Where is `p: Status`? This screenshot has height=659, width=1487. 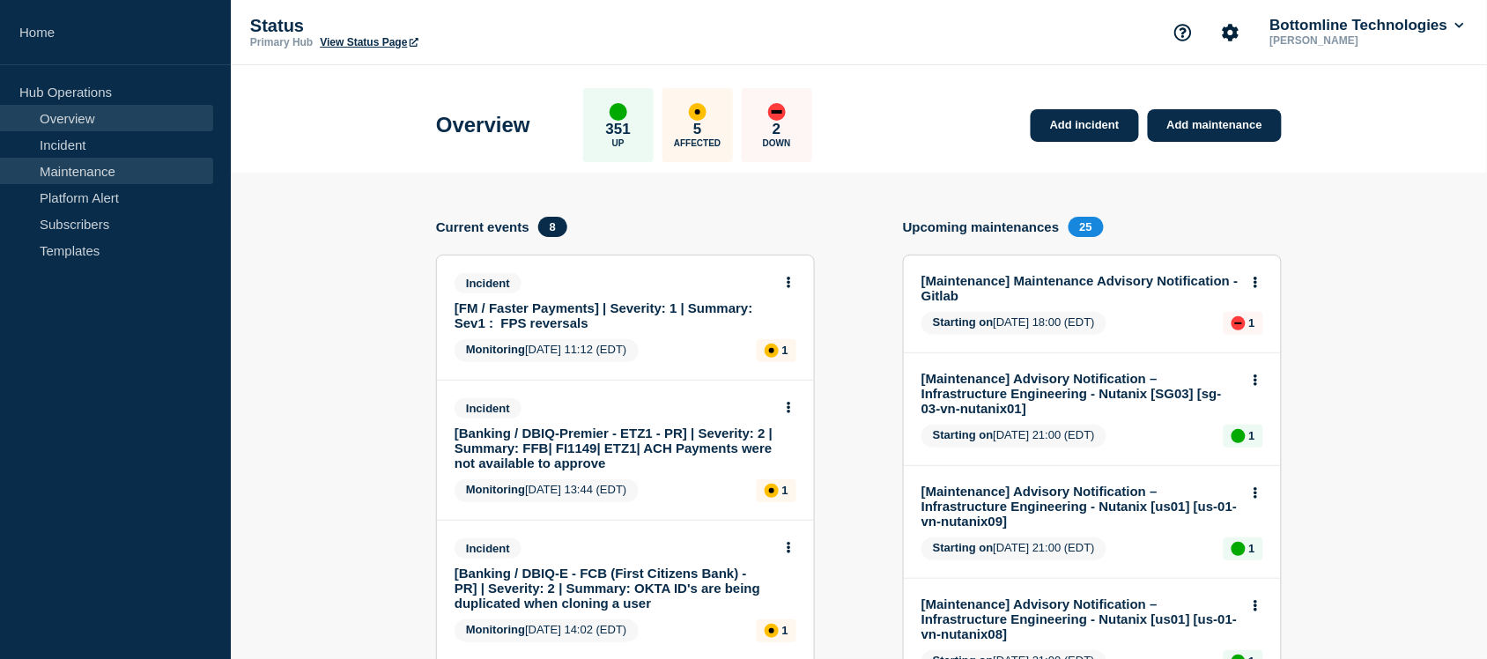 p: Status is located at coordinates (426, 26).